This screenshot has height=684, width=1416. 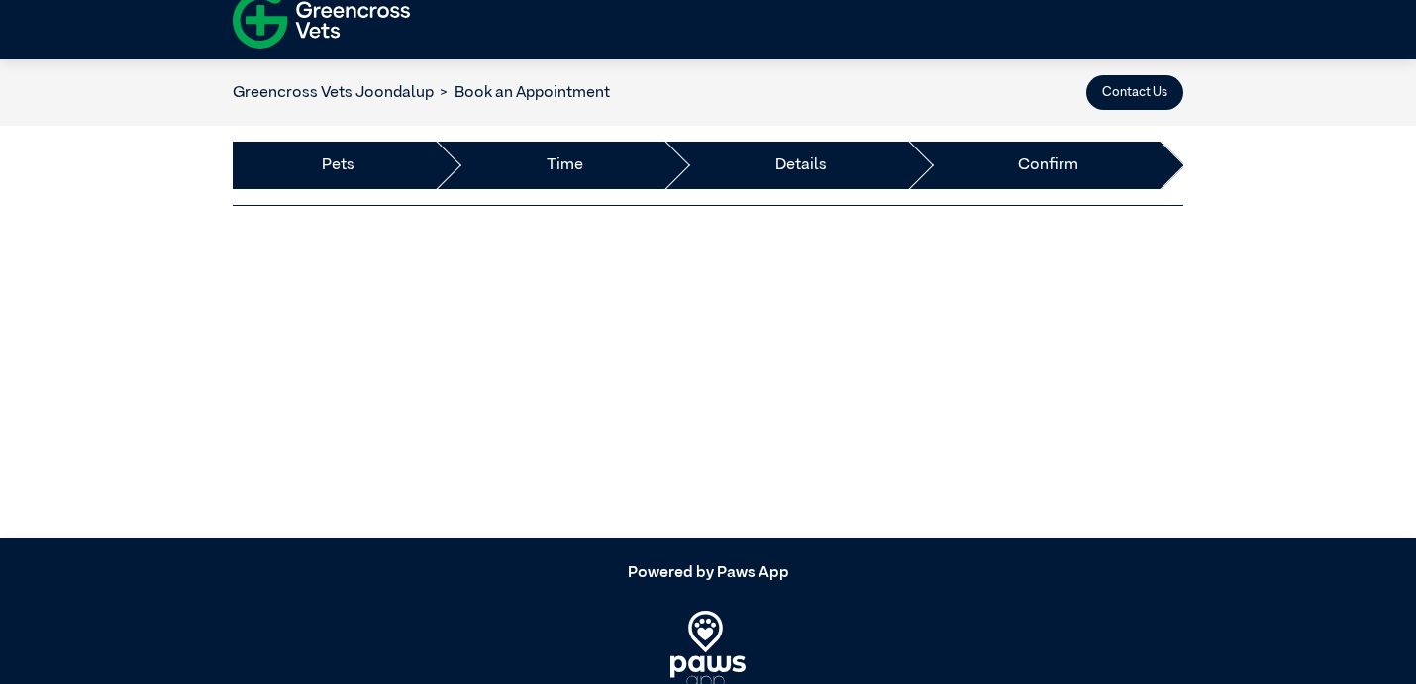 I want to click on h5: Powered by Paws App, so click(x=708, y=573).